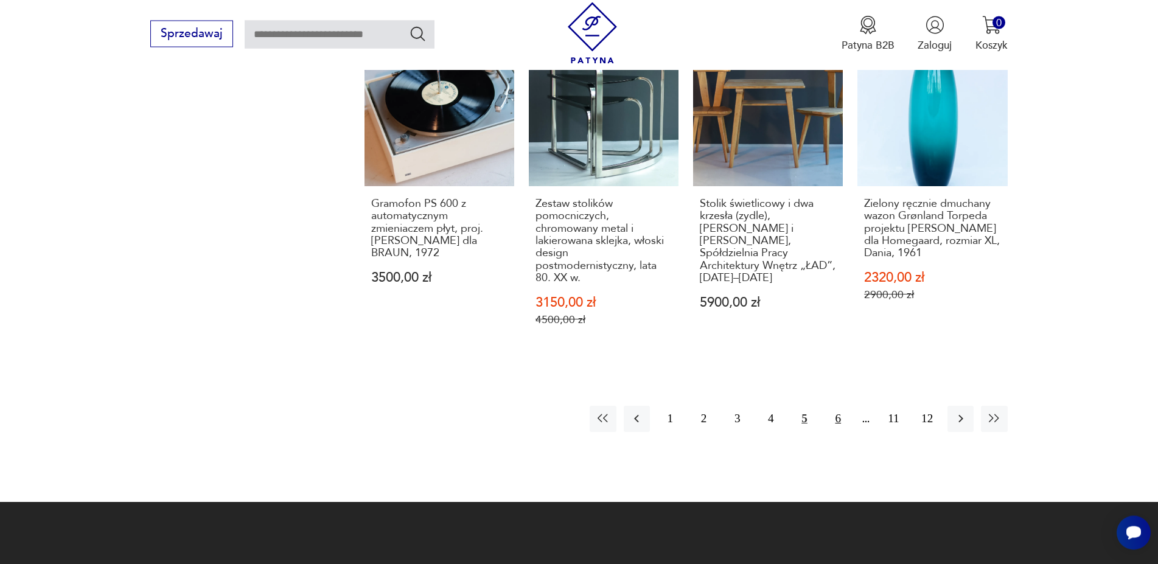 This screenshot has height=564, width=1158. I want to click on p: 2900,00 zł, so click(932, 295).